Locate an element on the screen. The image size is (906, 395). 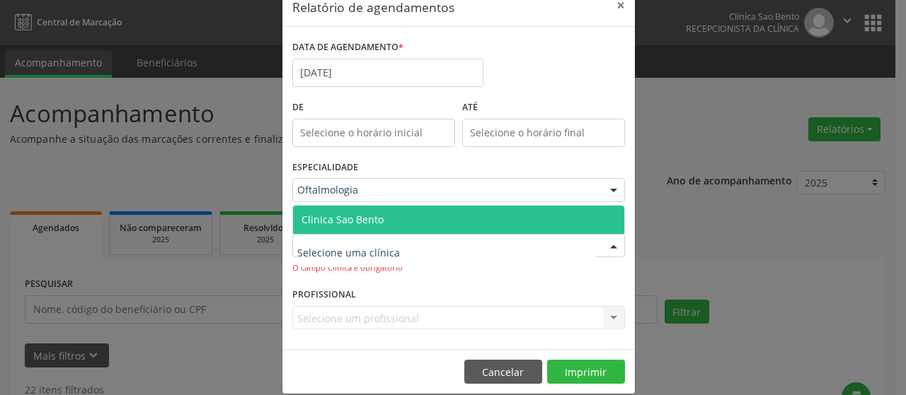
input: Selecione uma data ou intervalo is located at coordinates (388, 73).